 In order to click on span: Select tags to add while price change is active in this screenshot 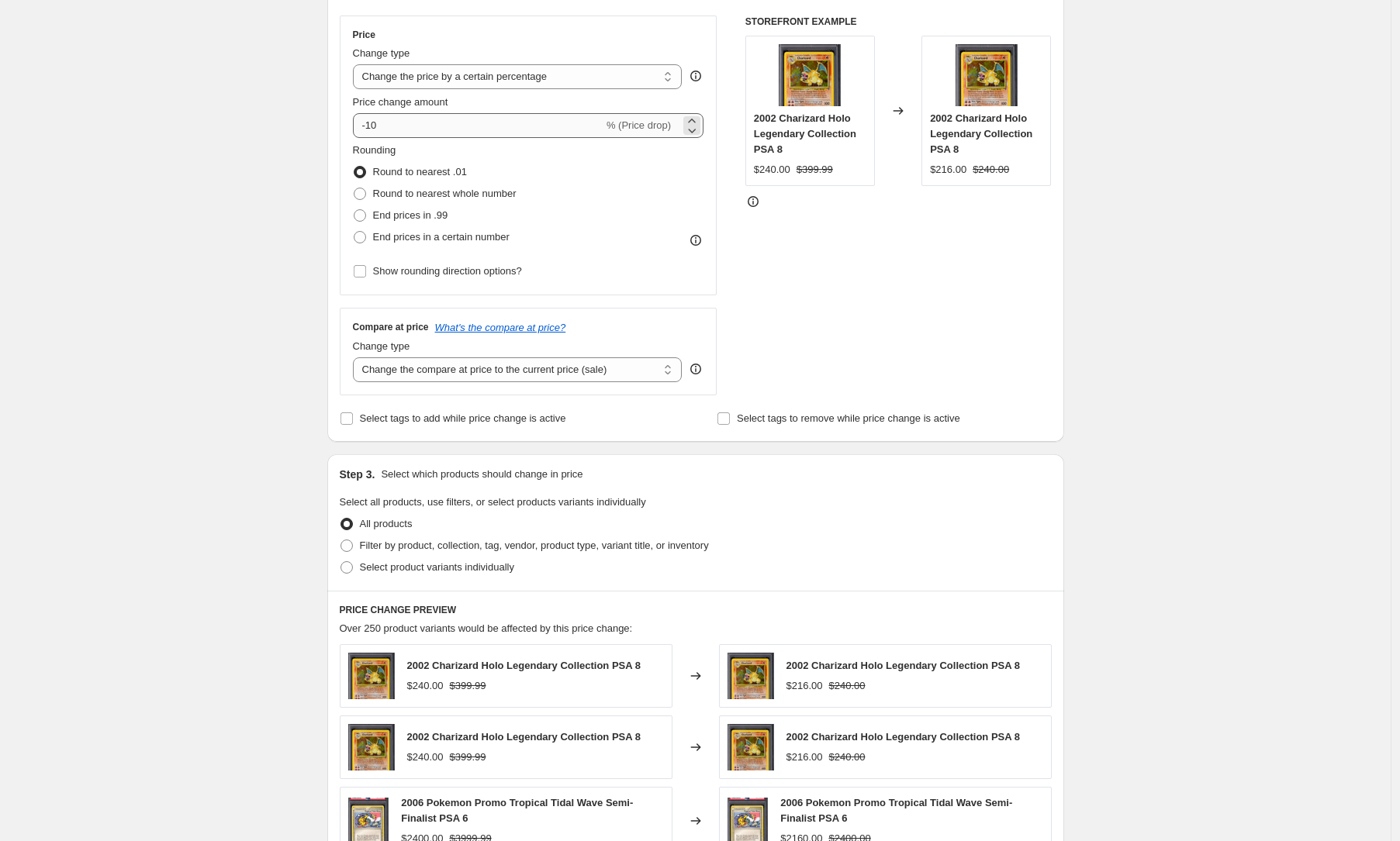, I will do `click(463, 418)`.